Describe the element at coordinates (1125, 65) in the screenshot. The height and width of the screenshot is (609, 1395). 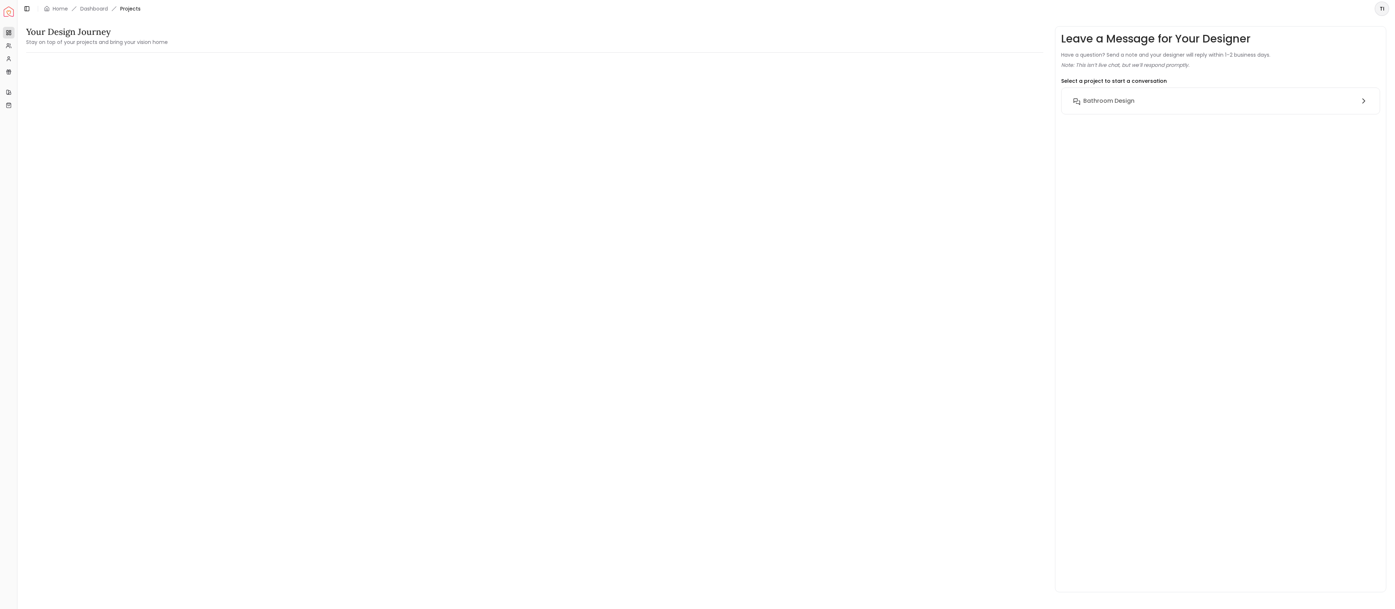
I see `p: Note: This isn’t live chat, but we’ll respond promptly.` at that location.